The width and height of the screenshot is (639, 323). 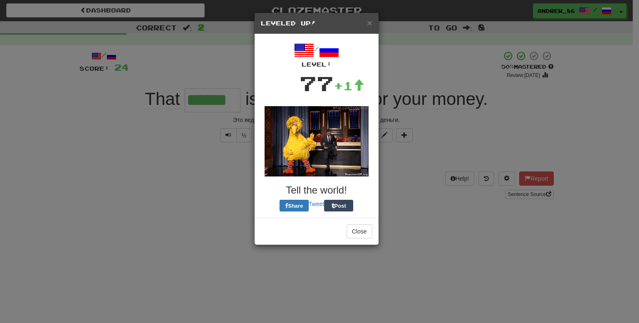 I want to click on button: Share, so click(x=294, y=206).